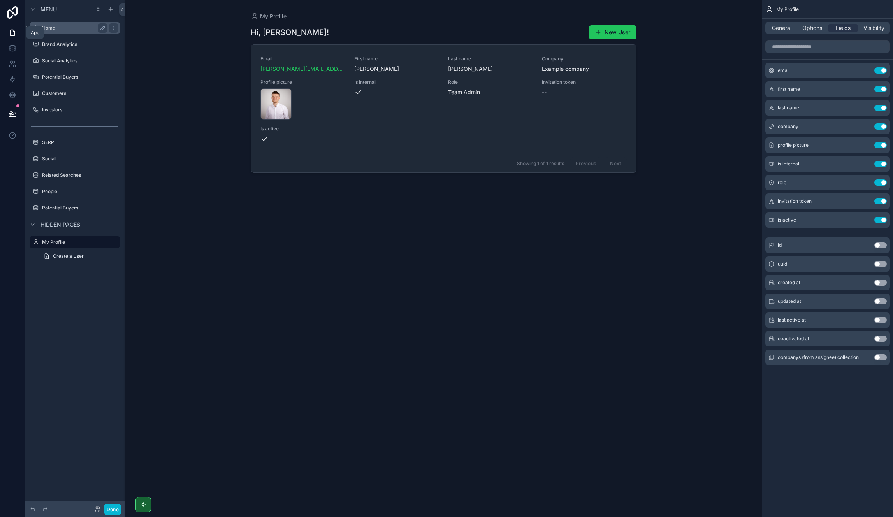  Describe the element at coordinates (75, 159) in the screenshot. I see `a: Social` at that location.